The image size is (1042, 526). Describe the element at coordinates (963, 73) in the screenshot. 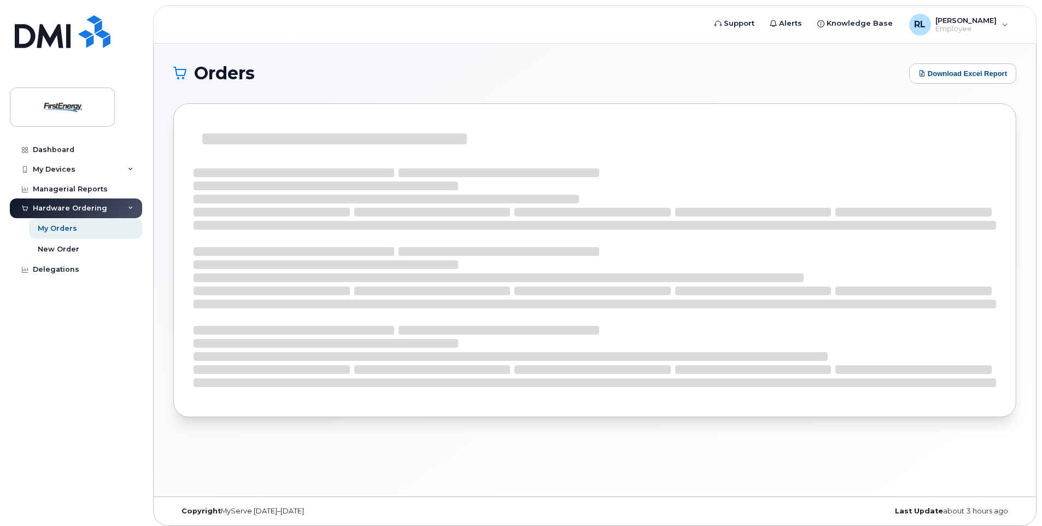

I see `button: Download Excel Report` at that location.